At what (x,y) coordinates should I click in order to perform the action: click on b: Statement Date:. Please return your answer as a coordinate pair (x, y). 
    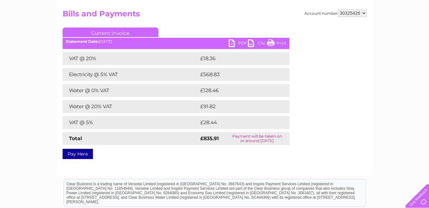
    Looking at the image, I should click on (82, 41).